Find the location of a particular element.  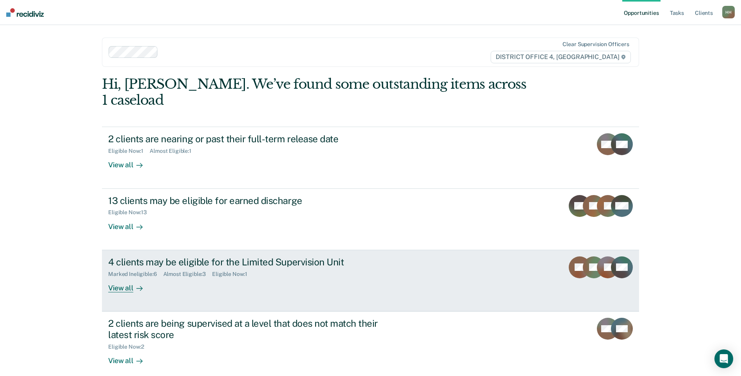

div: 2 clients are nearing or past their full-term release date is located at coordinates (245, 139).